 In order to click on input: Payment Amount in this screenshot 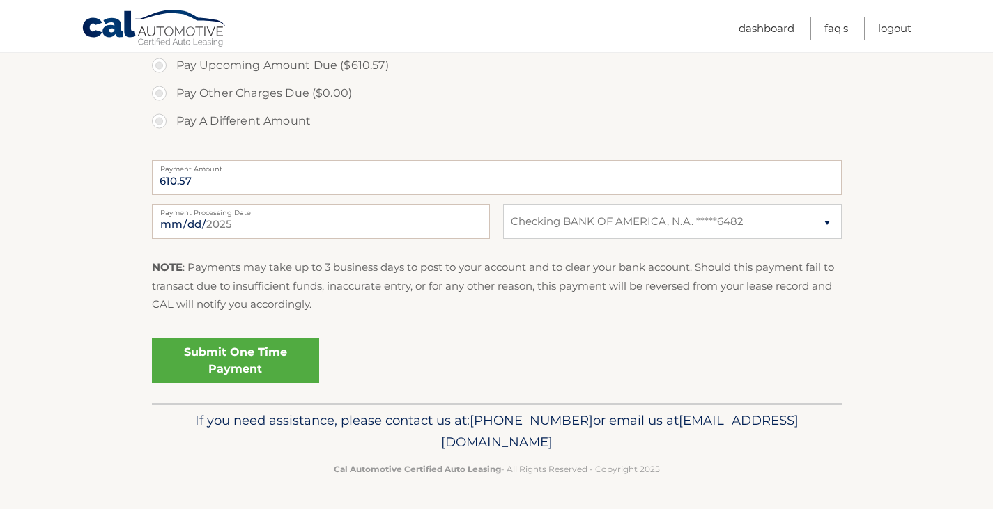, I will do `click(497, 178)`.